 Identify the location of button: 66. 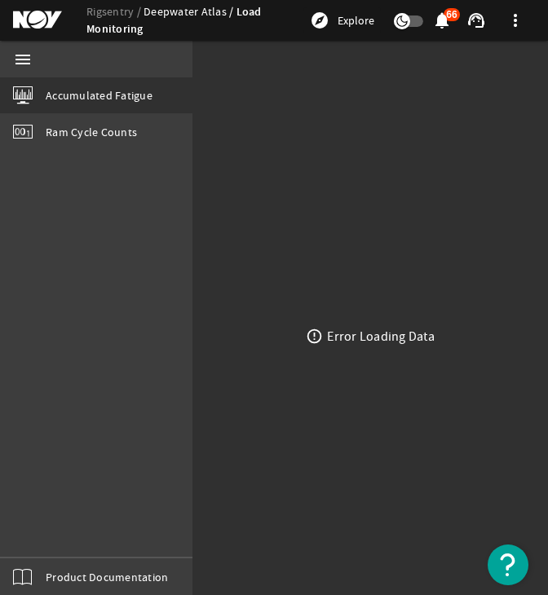
(441, 20).